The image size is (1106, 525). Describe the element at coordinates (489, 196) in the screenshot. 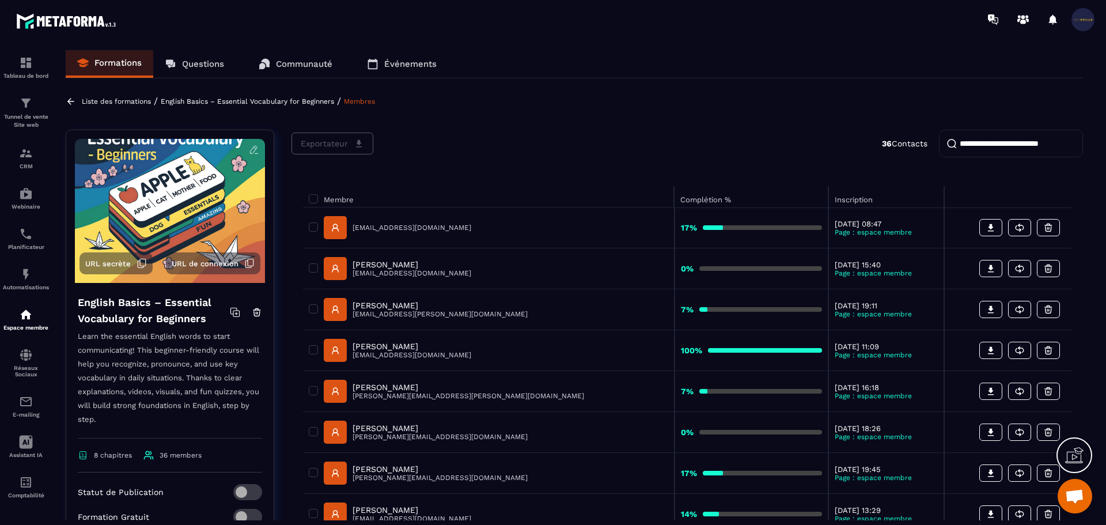

I see `th: Membre` at that location.